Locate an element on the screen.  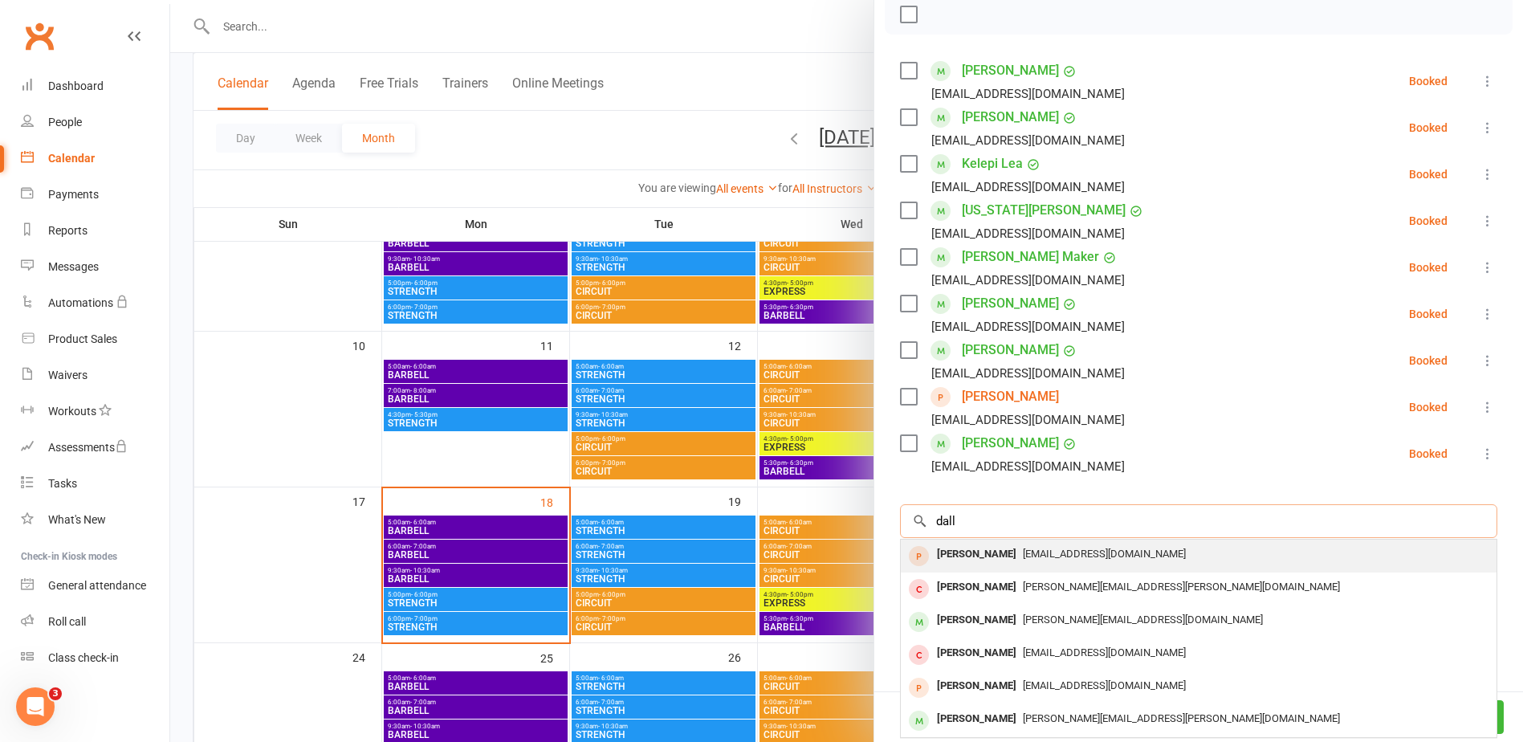
a: Tasks is located at coordinates (95, 483).